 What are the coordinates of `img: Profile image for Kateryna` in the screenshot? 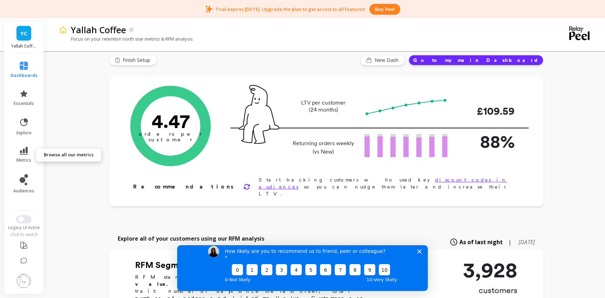 It's located at (36, 6).